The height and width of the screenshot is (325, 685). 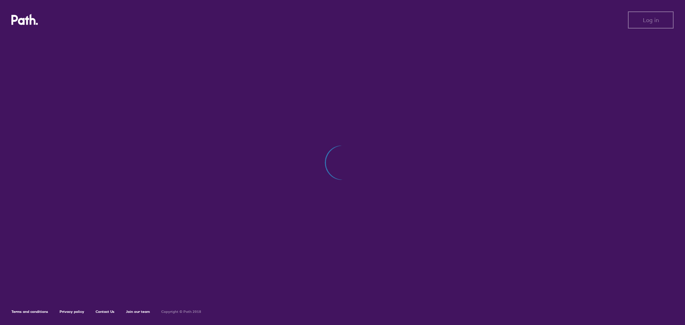 I want to click on span: Log in, so click(x=651, y=20).